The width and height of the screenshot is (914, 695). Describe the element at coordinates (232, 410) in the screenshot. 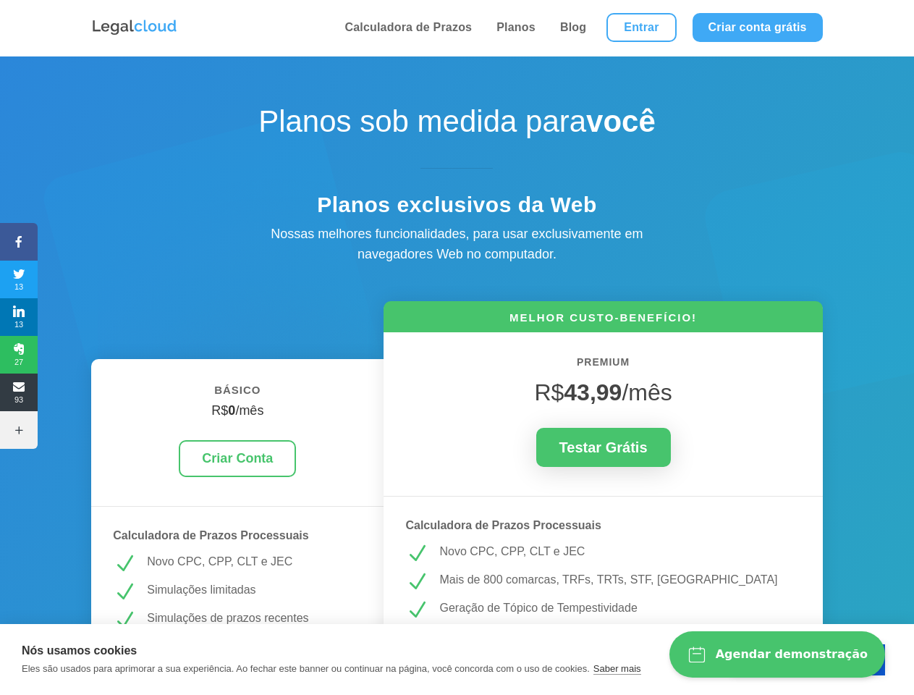

I see `strong: 0` at that location.